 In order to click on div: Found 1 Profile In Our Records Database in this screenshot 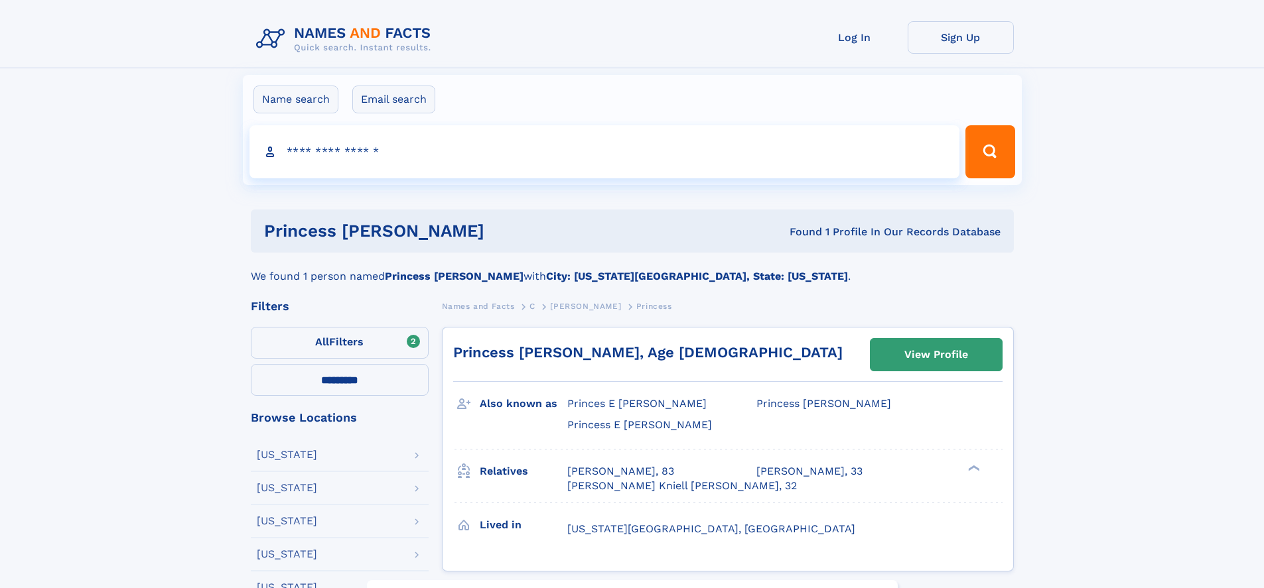, I will do `click(818, 232)`.